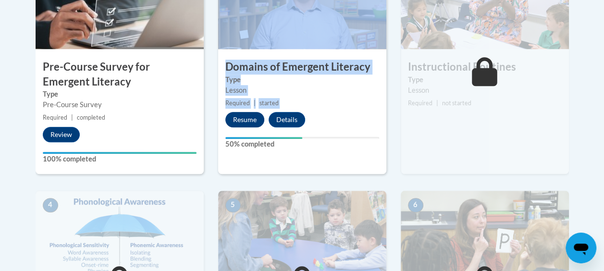  Describe the element at coordinates (245, 120) in the screenshot. I see `button: Resume` at that location.